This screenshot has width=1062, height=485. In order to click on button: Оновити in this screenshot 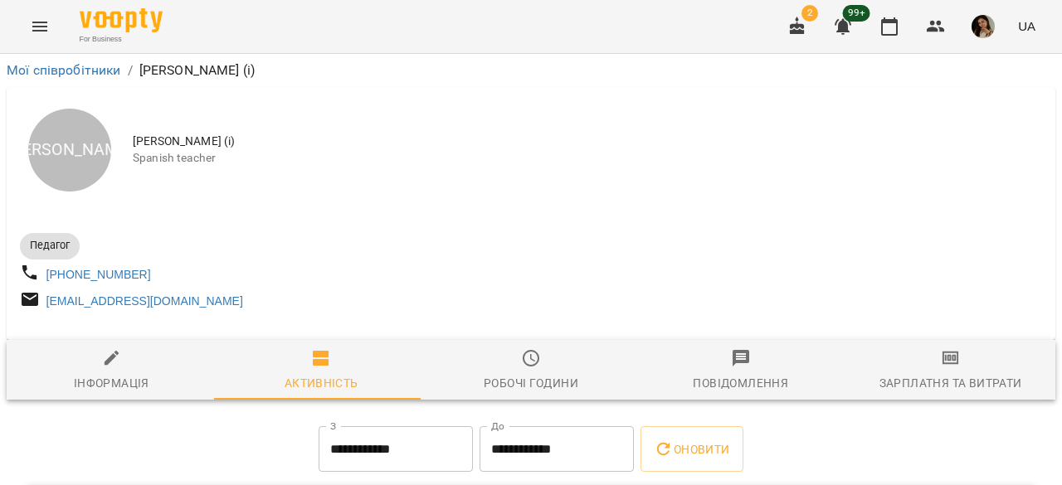, I will do `click(691, 450)`.